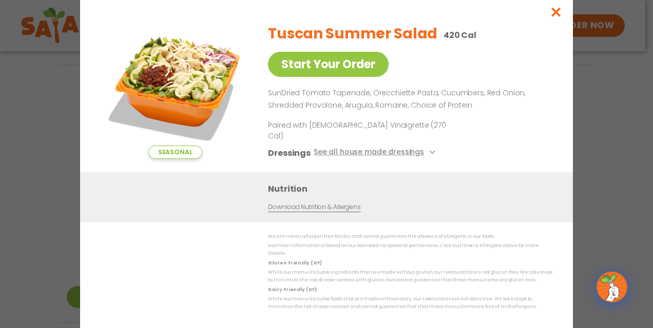 This screenshot has height=328, width=653. I want to click on img: wpChatIcon, so click(612, 287).